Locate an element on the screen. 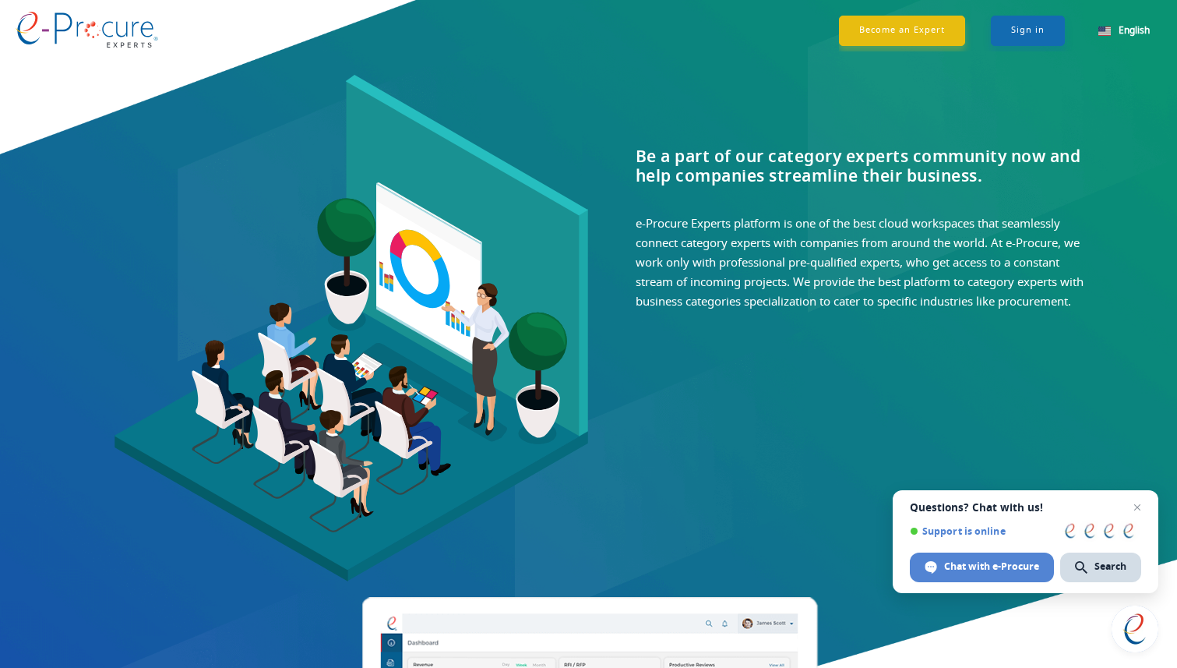 The width and height of the screenshot is (1177, 668). span: English is located at coordinates (1135, 31).